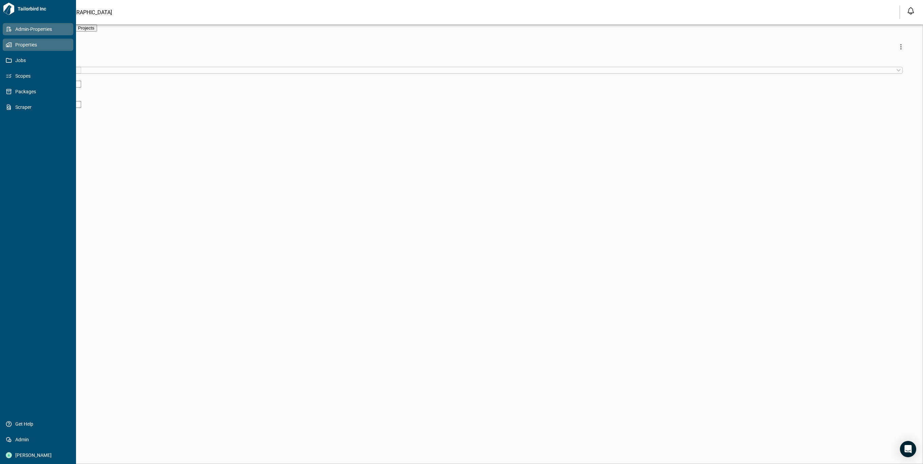 Image resolution: width=923 pixels, height=464 pixels. Describe the element at coordinates (39, 29) in the screenshot. I see `span: Admin-Properties` at that location.